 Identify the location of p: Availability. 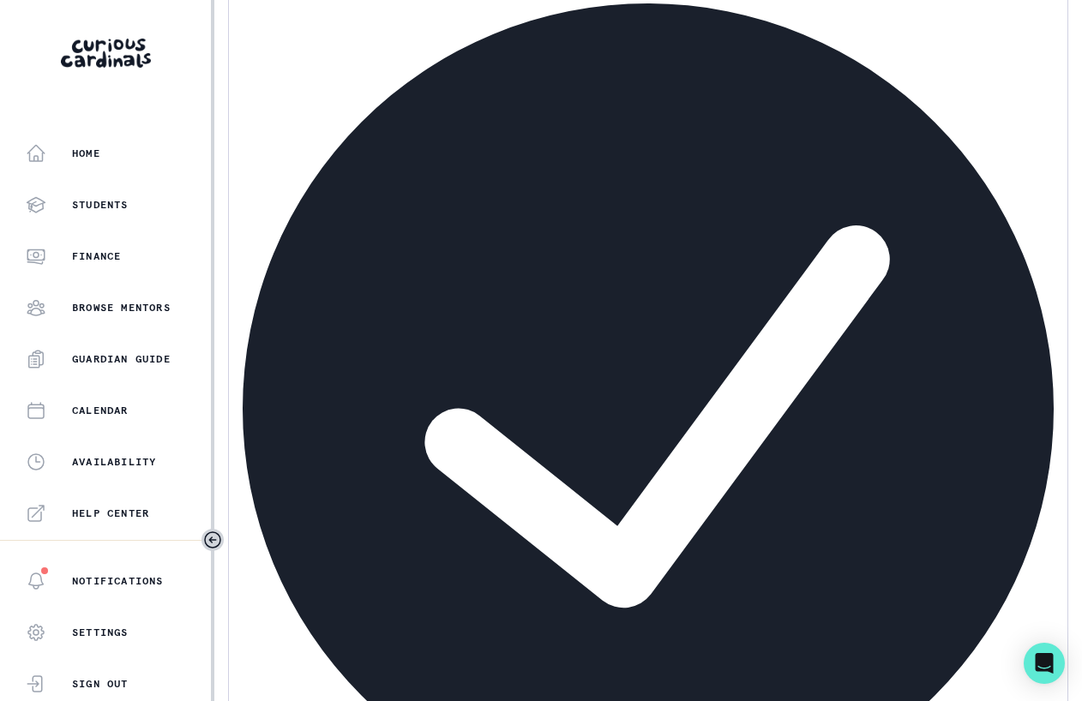
(114, 462).